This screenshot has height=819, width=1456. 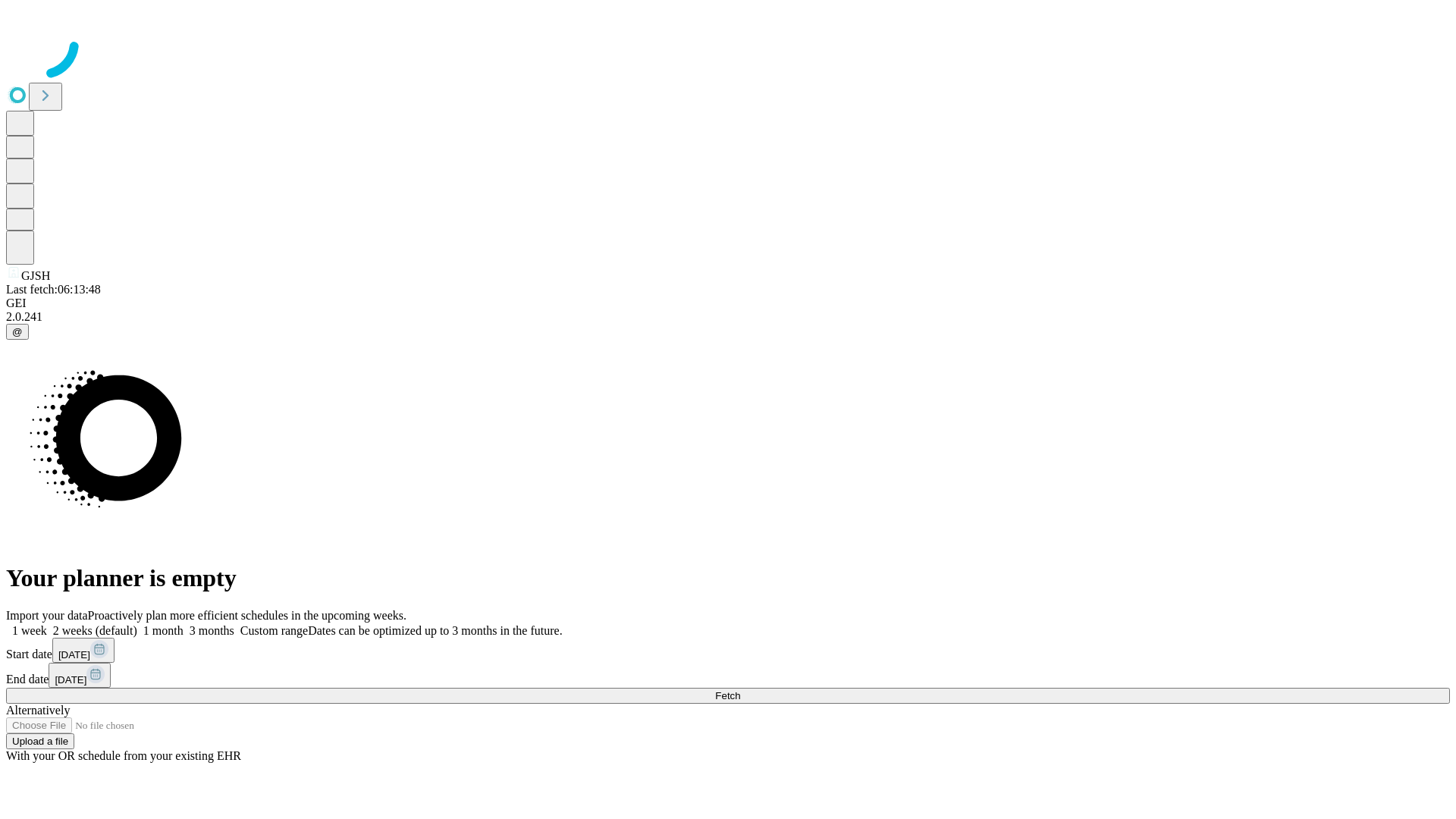 I want to click on span: Fetch, so click(x=727, y=695).